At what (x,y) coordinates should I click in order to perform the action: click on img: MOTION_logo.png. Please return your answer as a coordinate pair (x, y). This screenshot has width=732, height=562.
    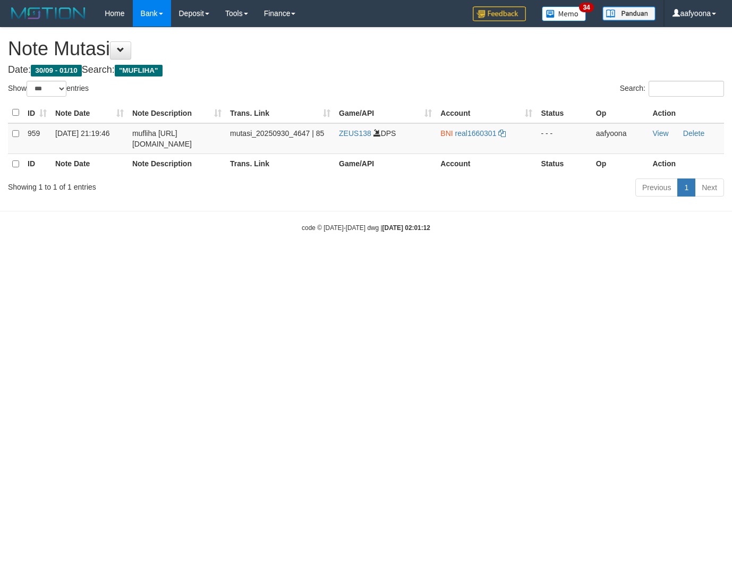
    Looking at the image, I should click on (48, 13).